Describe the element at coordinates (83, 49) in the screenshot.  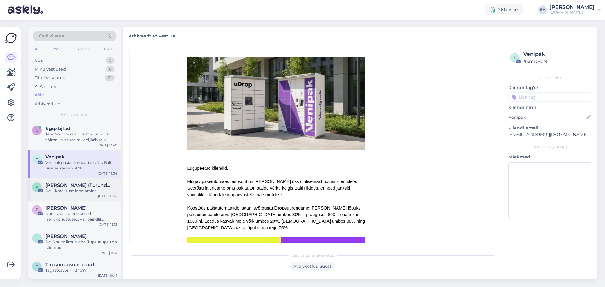
I see `div: Socials` at that location.